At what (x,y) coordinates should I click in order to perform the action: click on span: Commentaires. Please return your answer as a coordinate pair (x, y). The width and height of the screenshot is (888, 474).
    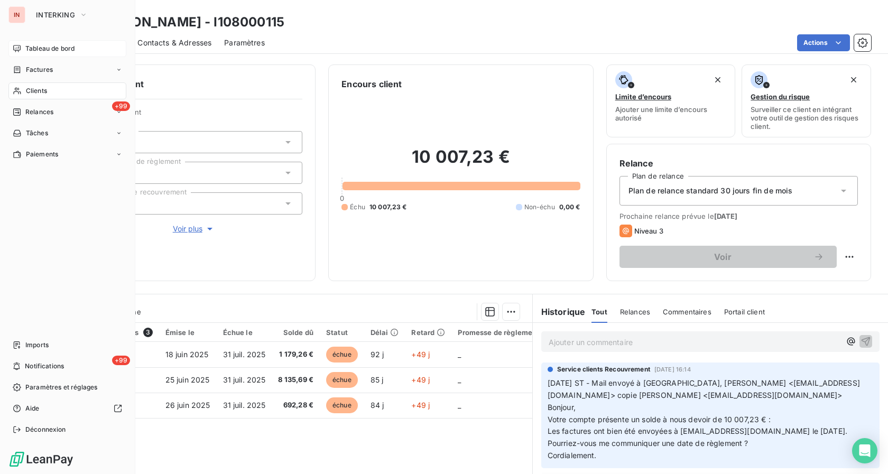
    Looking at the image, I should click on (687, 312).